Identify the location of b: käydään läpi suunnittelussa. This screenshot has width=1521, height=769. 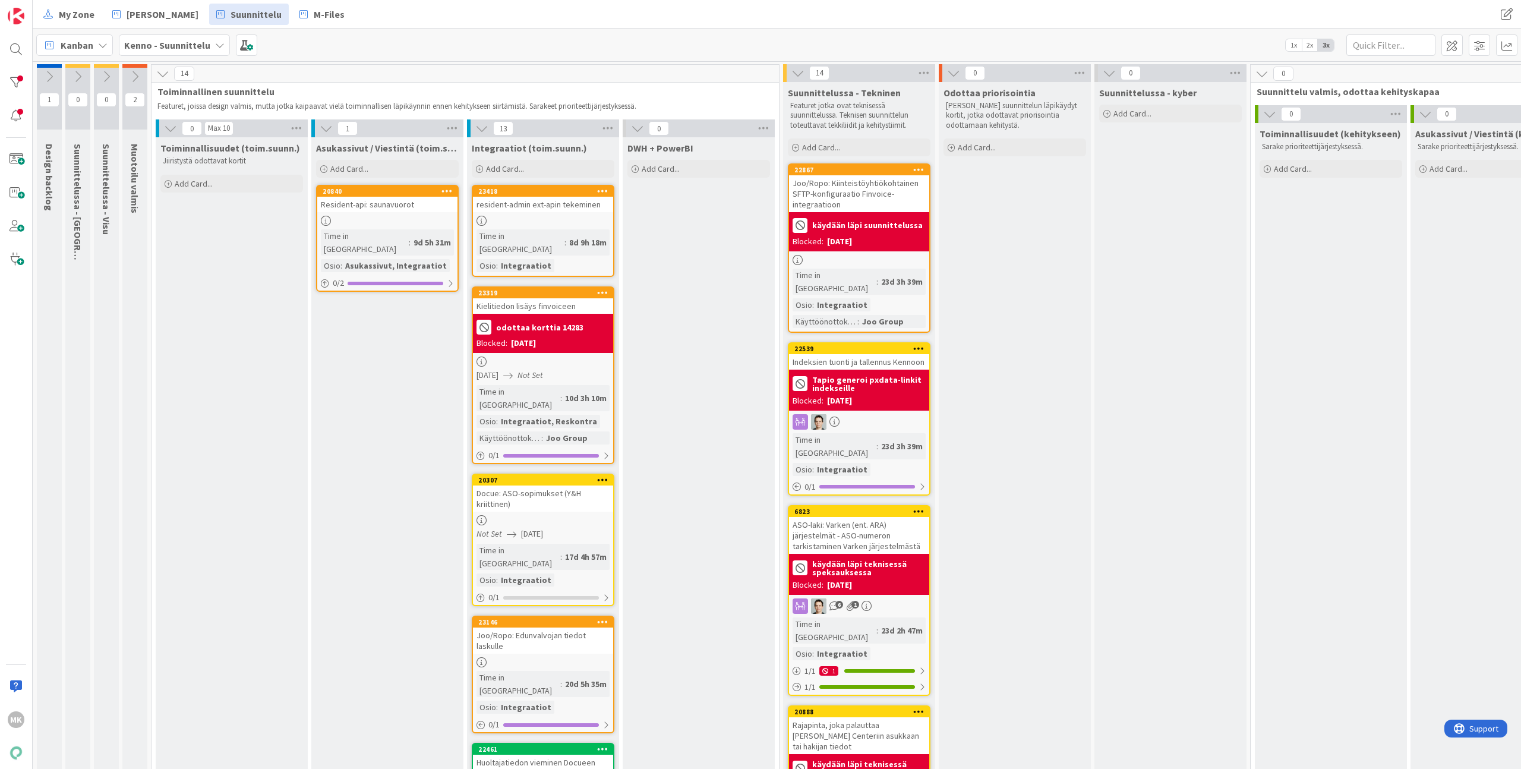
(867, 225).